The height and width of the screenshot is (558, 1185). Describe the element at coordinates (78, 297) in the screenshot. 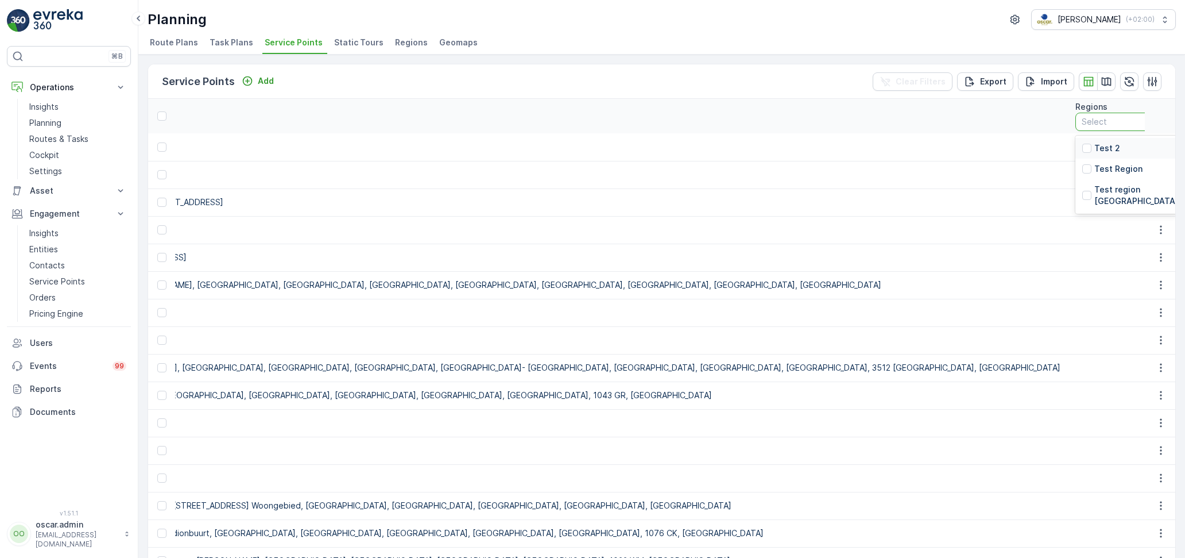

I see `a: Orders` at that location.